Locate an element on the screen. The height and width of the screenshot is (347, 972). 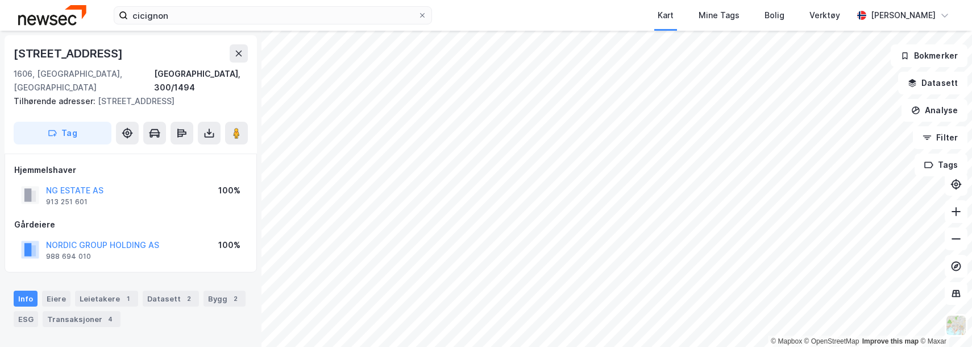
div: 988 694 010 is located at coordinates (68, 256).